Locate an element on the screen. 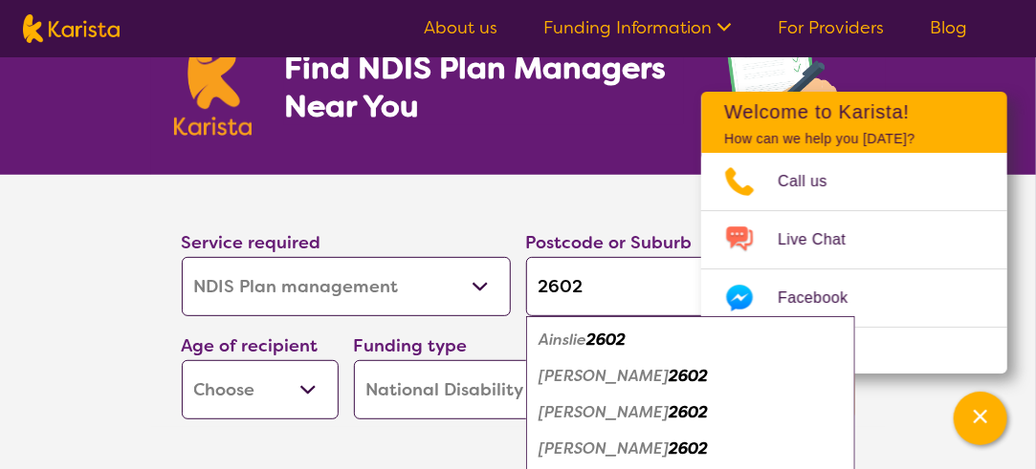  span: Call us is located at coordinates (814, 182).